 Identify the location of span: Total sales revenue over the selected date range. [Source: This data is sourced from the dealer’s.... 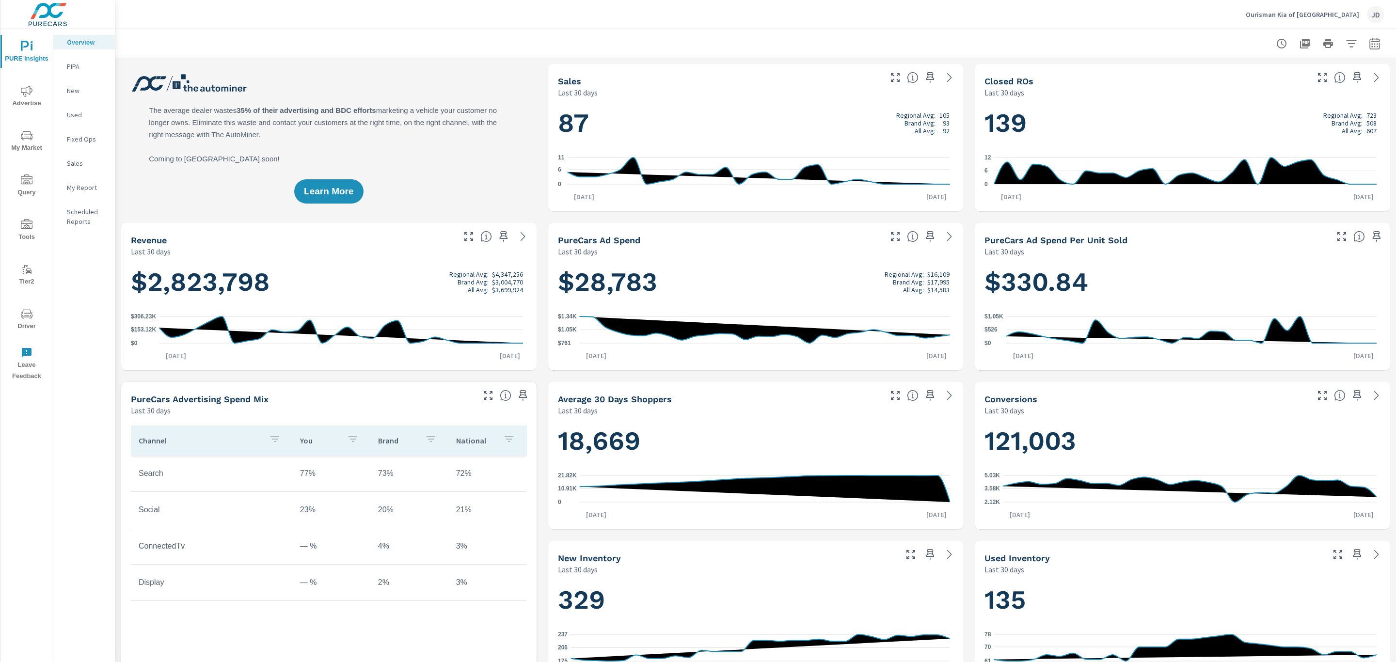
(486, 237).